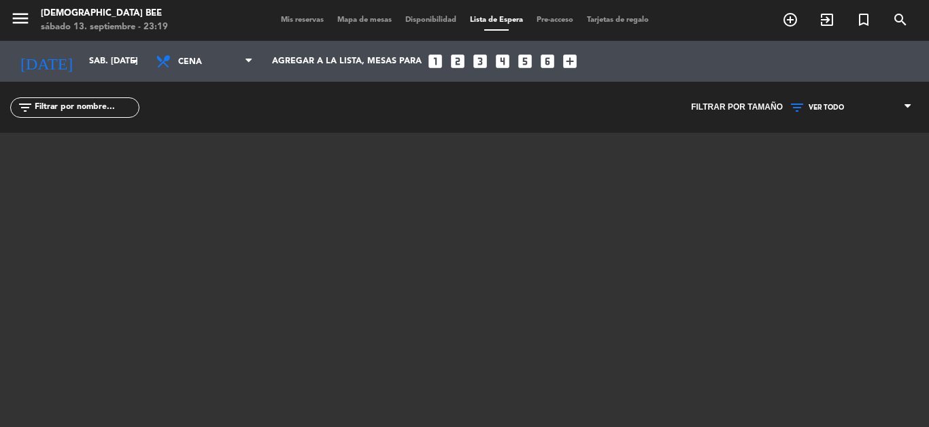 This screenshot has width=929, height=427. I want to click on i: looks_one, so click(435, 61).